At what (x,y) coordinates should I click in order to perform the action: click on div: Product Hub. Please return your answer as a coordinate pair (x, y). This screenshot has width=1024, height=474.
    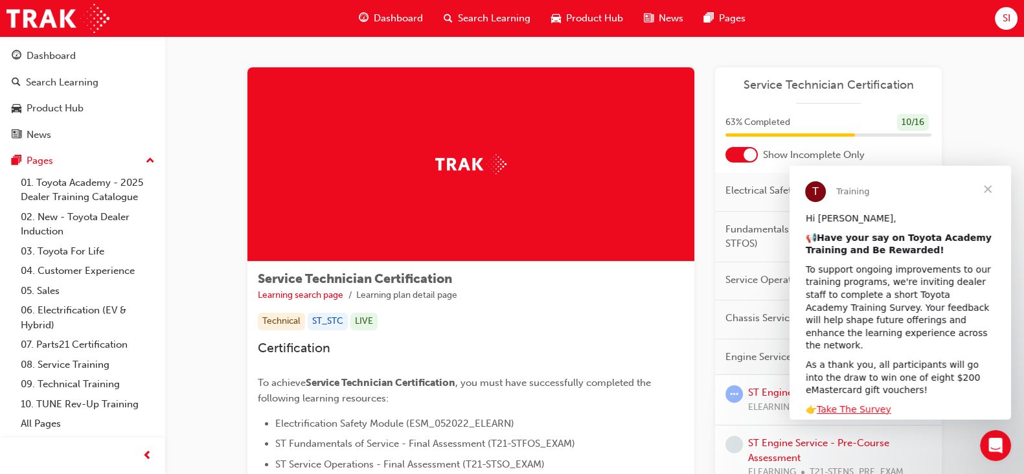
    Looking at the image, I should click on (55, 108).